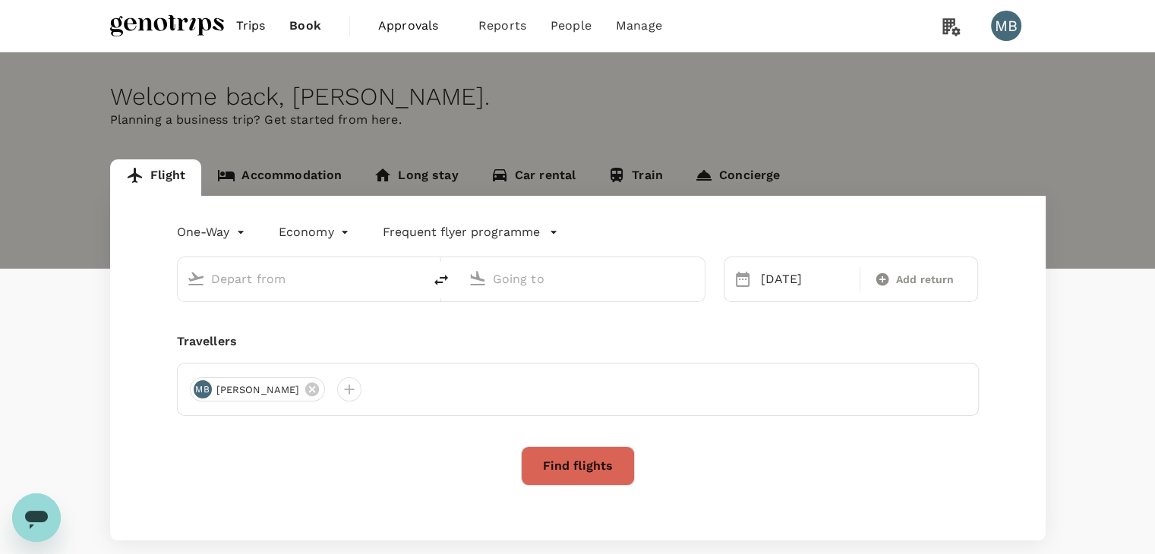  I want to click on span: Approvals, so click(416, 26).